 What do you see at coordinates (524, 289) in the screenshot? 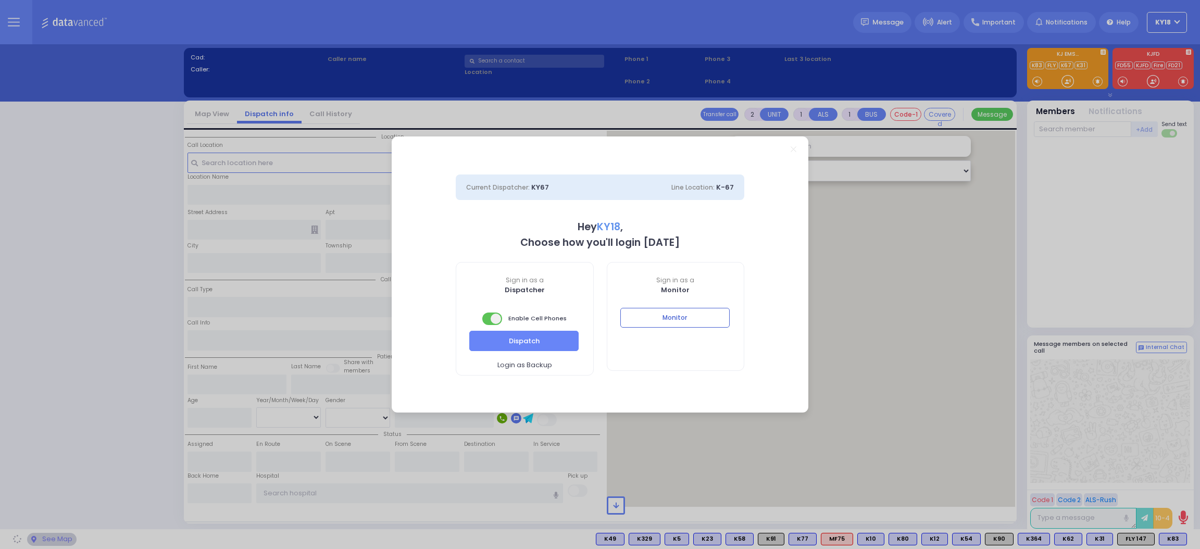
I see `b: Dispatcher` at bounding box center [524, 289].